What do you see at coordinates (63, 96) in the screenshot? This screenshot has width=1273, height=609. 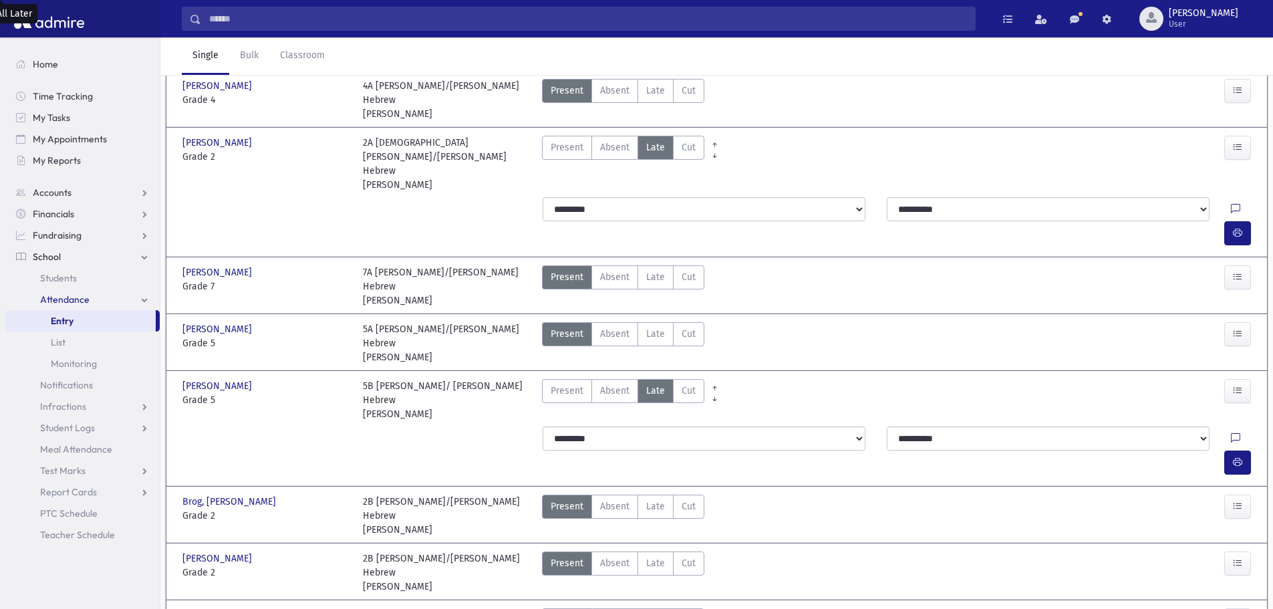 I see `span: Time Tracking` at bounding box center [63, 96].